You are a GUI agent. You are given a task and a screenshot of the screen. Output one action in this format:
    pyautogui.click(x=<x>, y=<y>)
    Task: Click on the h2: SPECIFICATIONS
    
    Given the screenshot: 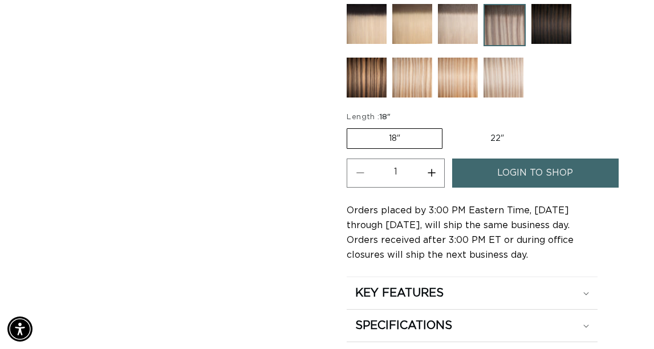 What is the action you would take?
    pyautogui.click(x=404, y=325)
    